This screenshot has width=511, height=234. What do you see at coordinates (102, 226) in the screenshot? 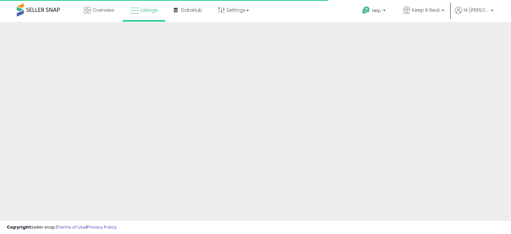
I see `a: Privacy Policy` at bounding box center [102, 226].